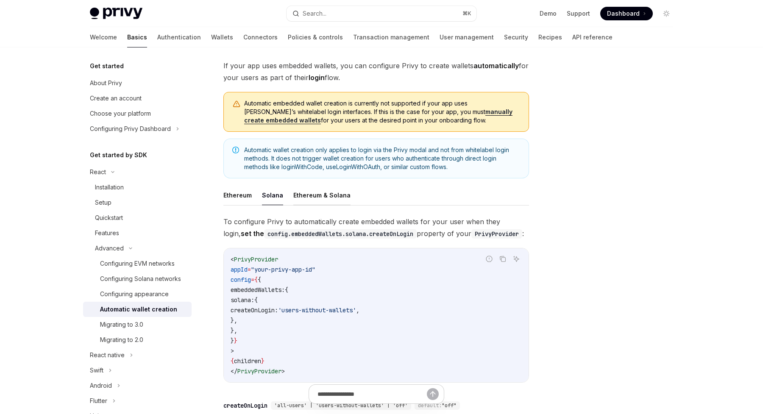  I want to click on div: Automatic wallet creation, so click(139, 309).